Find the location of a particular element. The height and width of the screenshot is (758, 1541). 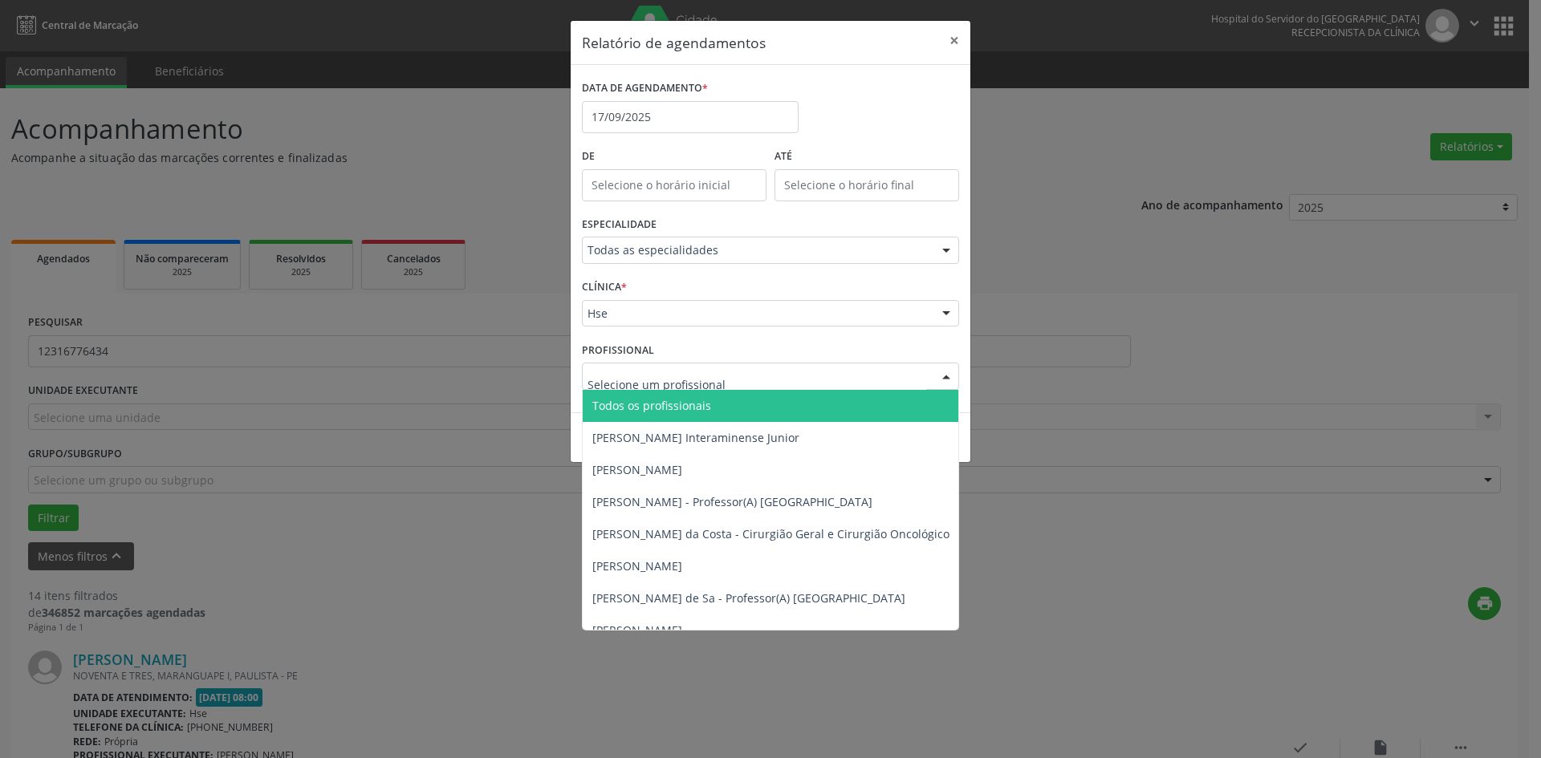

button: Close is located at coordinates (954, 40).